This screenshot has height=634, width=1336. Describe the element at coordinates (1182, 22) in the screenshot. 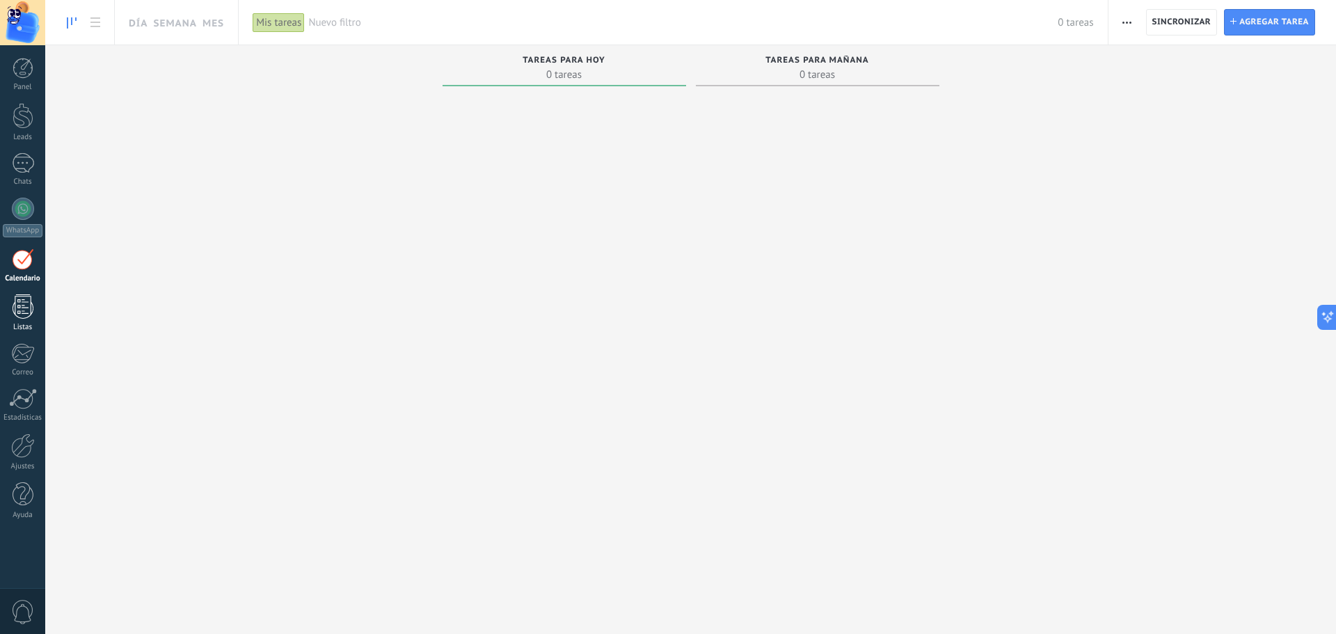

I see `button: Sincronizar` at that location.